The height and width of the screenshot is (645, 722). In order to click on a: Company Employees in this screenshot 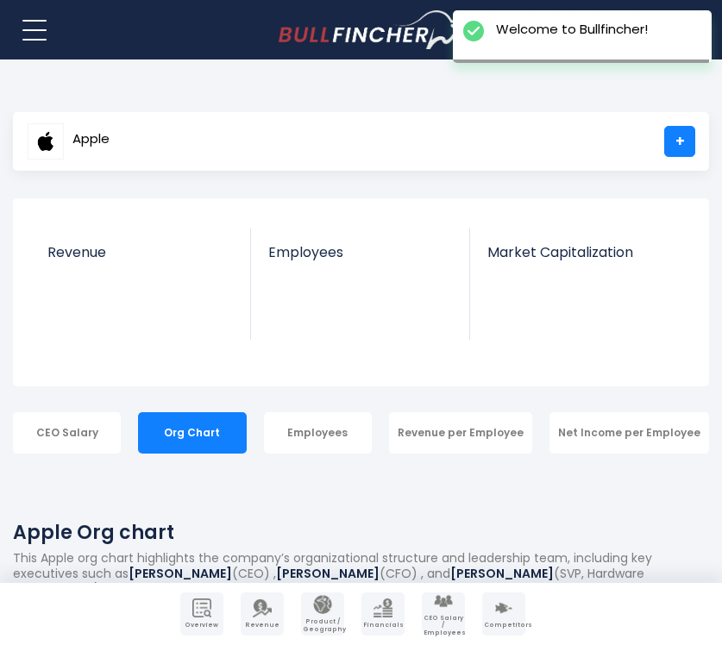, I will do `click(444, 614)`.